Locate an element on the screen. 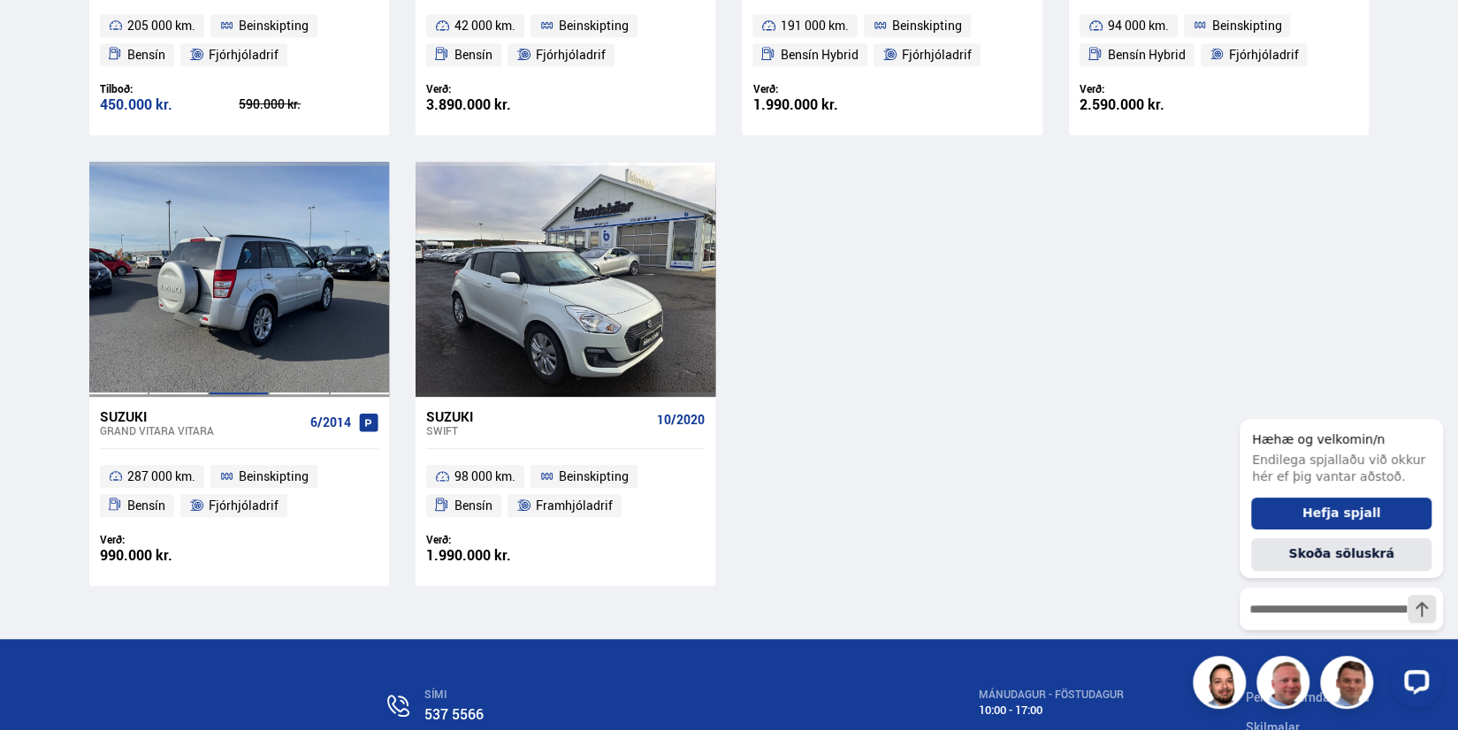 The height and width of the screenshot is (730, 1458). div: Grand Vitara VITARA is located at coordinates (202, 430).